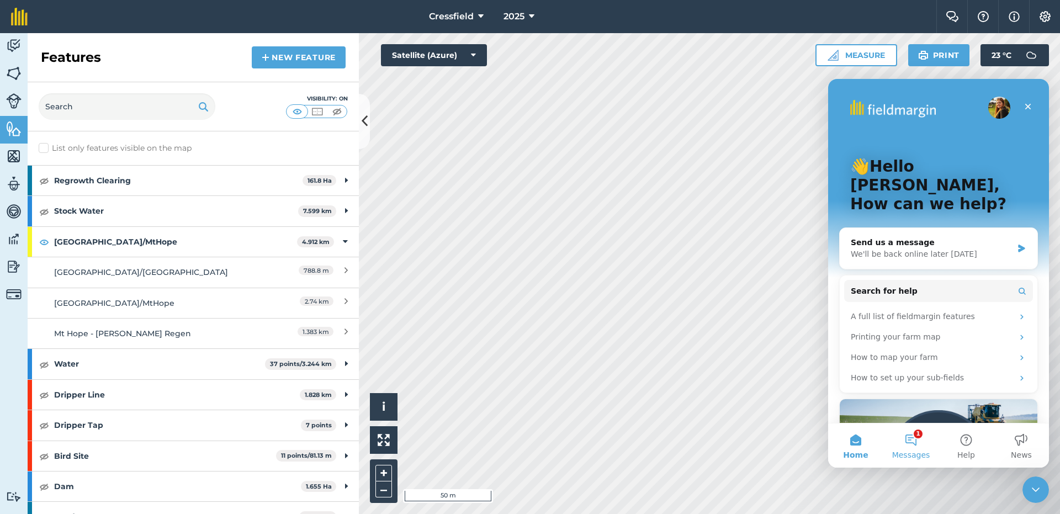  What do you see at coordinates (1045, 17) in the screenshot?
I see `img: A cog icon` at bounding box center [1045, 17].